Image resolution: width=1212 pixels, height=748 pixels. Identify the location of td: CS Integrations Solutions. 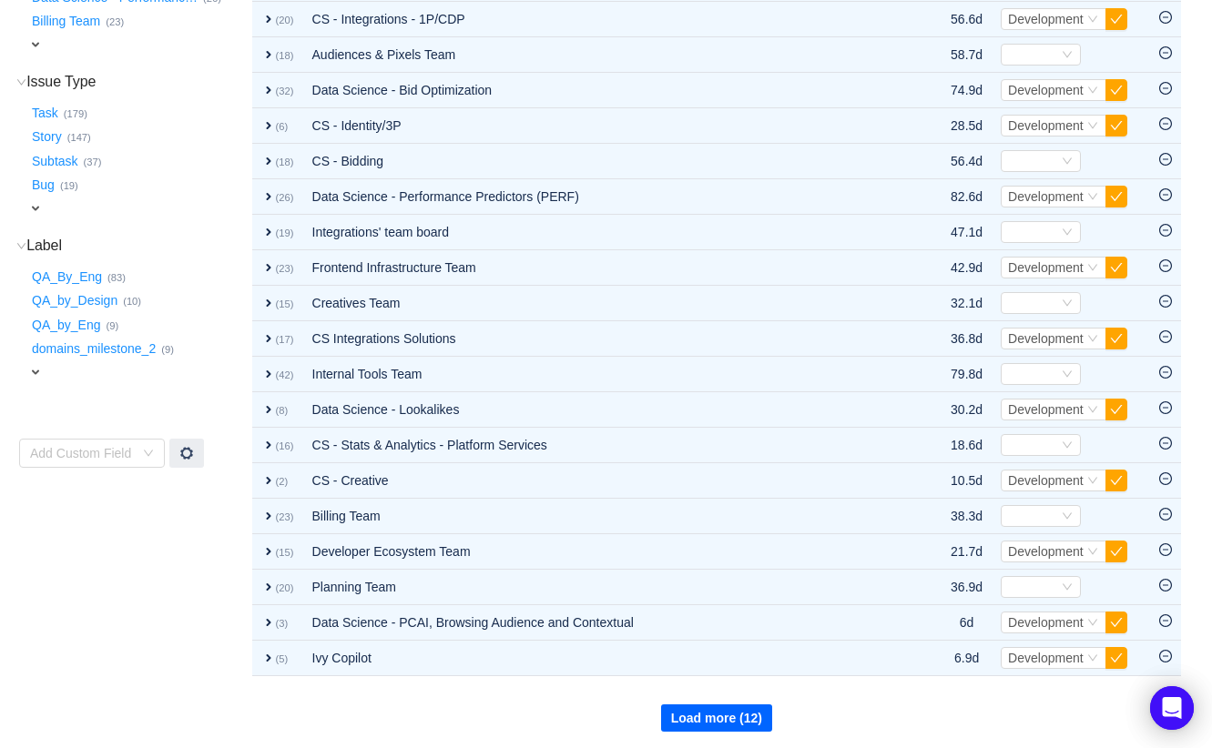
(606, 339).